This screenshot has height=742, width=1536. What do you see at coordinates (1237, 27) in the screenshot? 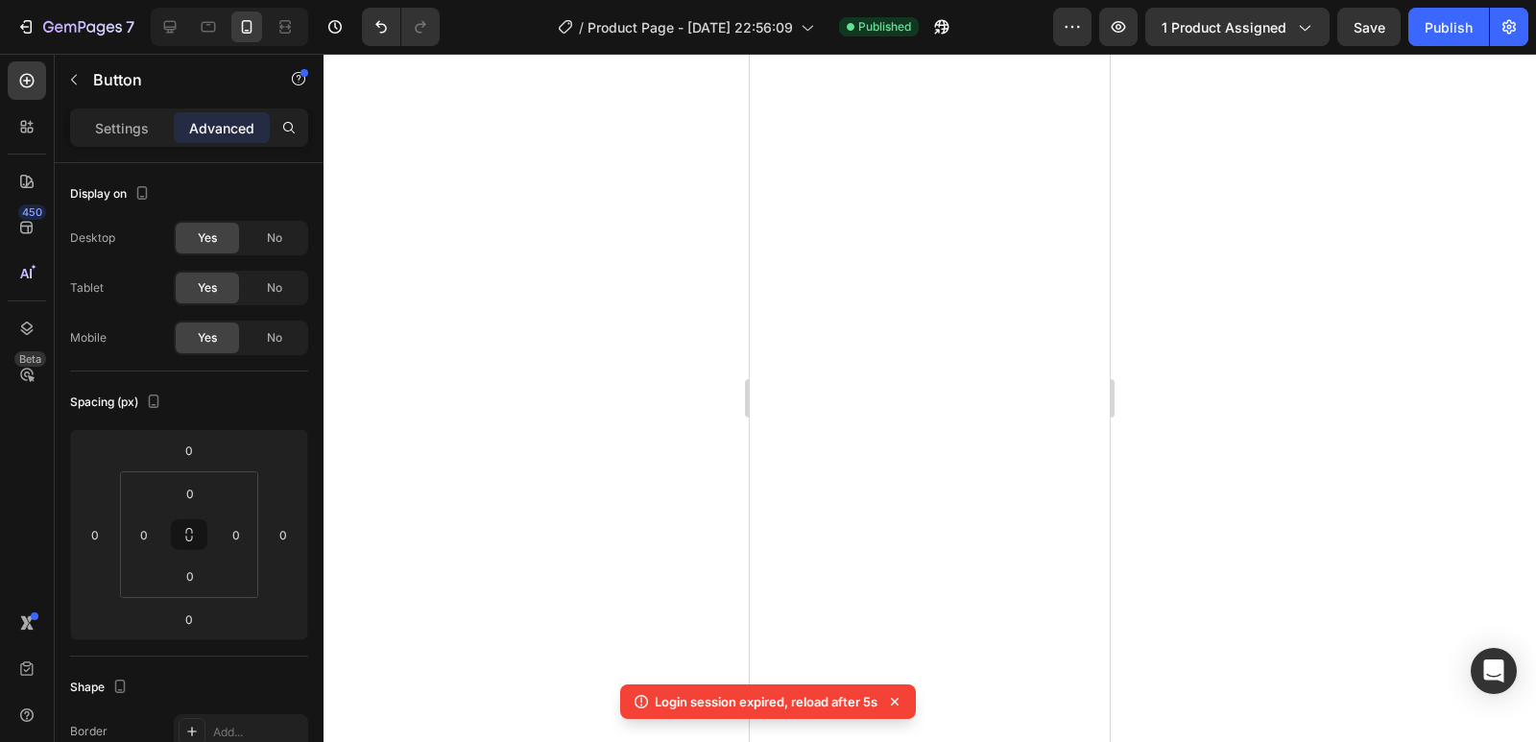
I see `button: 1 product assigned` at bounding box center [1237, 27].